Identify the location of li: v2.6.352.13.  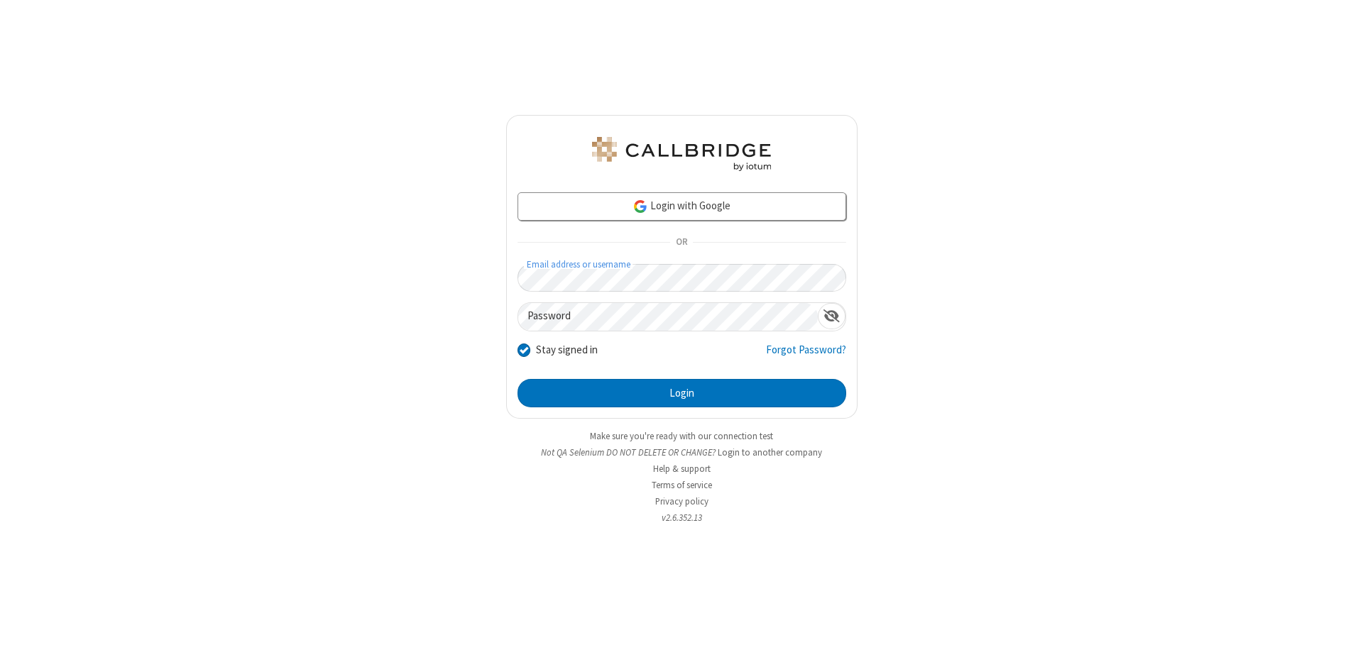
(681, 517).